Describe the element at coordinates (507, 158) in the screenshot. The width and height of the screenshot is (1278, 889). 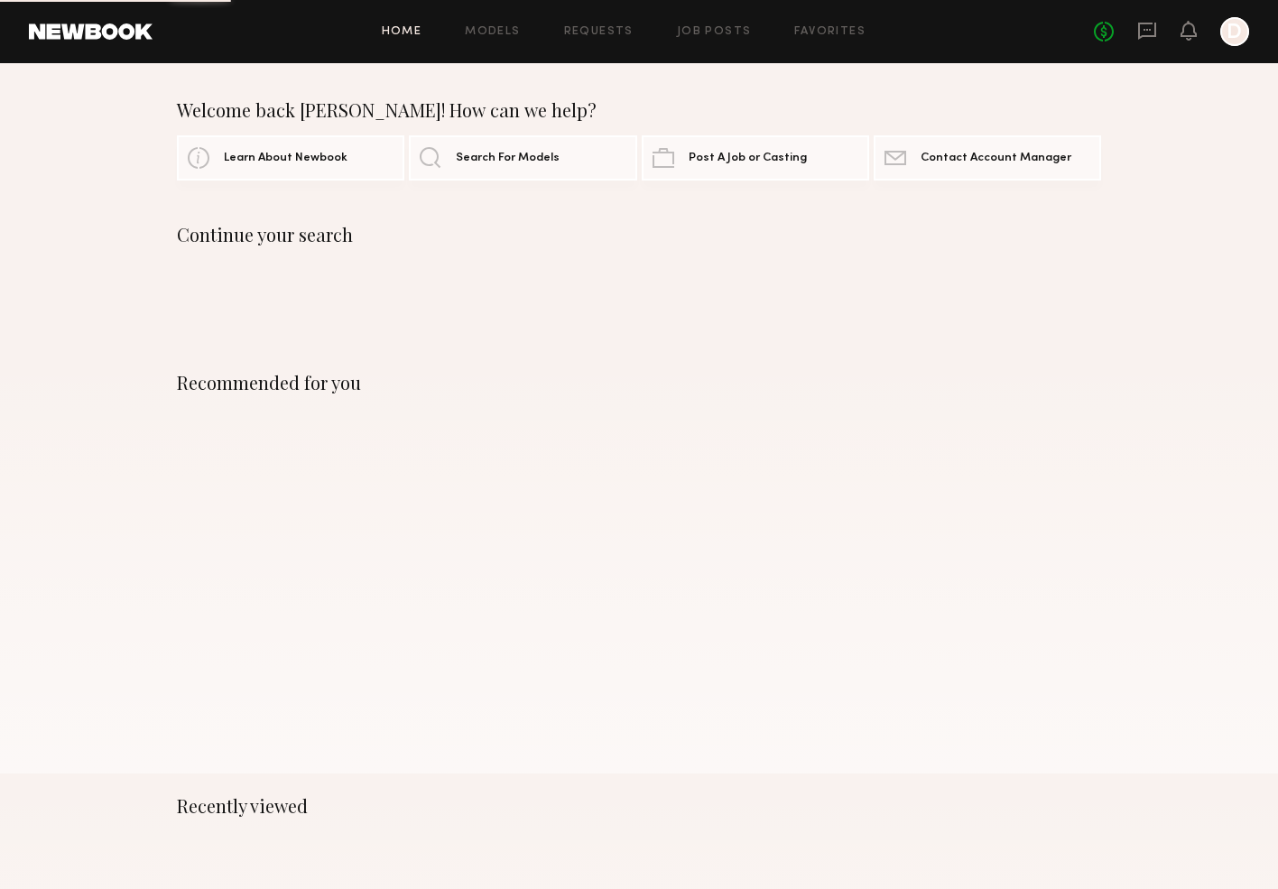
I see `span: Search For Models` at that location.